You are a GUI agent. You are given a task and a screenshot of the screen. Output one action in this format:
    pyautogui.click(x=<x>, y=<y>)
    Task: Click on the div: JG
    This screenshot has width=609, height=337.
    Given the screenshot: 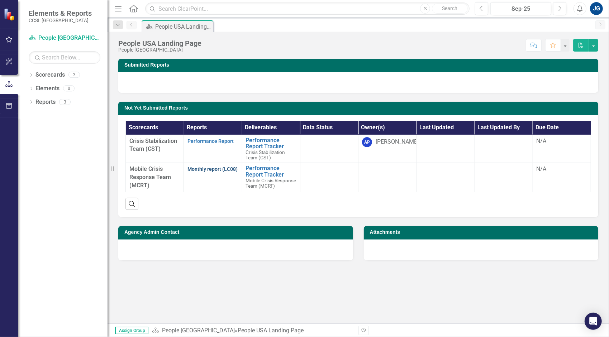 What is the action you would take?
    pyautogui.click(x=597, y=9)
    